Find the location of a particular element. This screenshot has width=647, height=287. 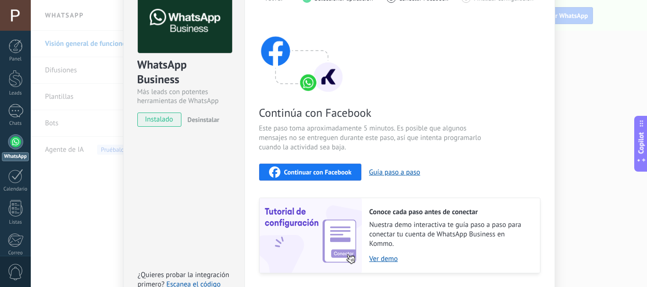

span: Continúa con Facebook is located at coordinates (372, 113).